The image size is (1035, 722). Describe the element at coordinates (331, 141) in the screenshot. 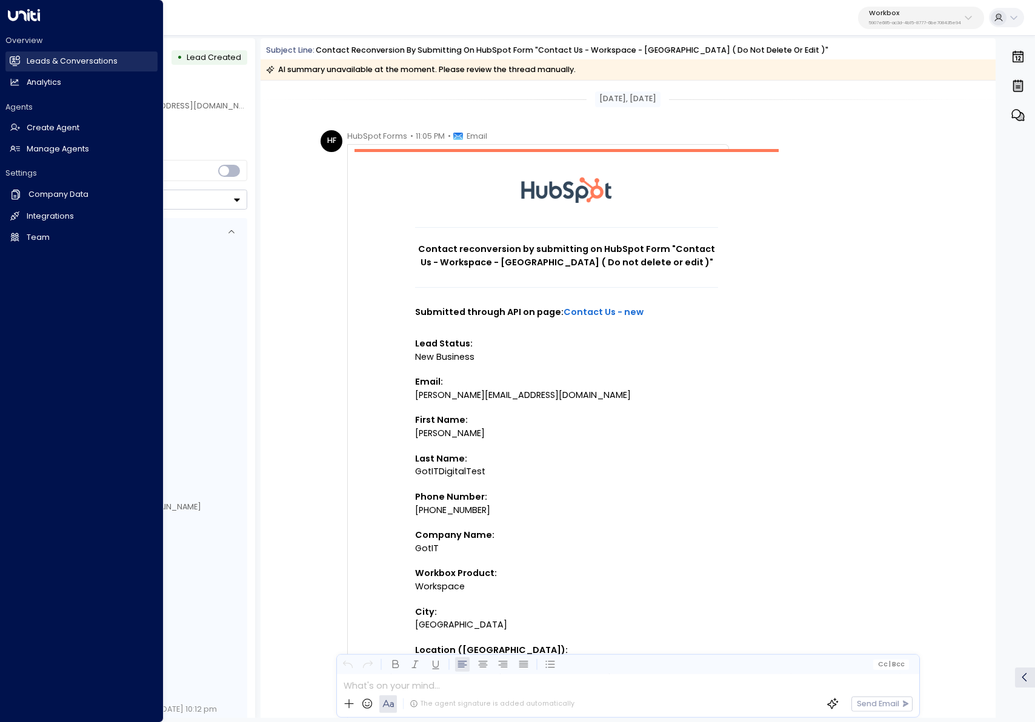

I see `div: HF` at that location.